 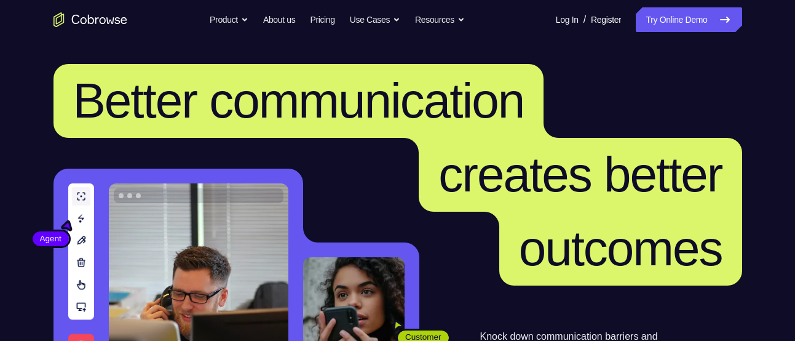 I want to click on button: Resources, so click(x=440, y=20).